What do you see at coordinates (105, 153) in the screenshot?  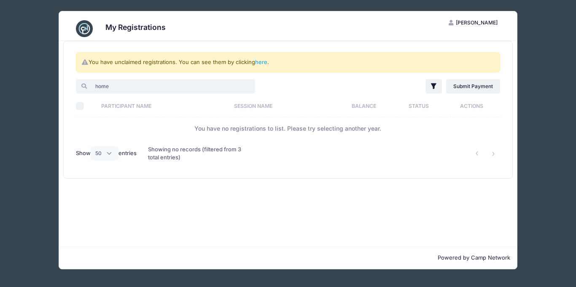 I see `select: Showentries` at bounding box center [105, 153].